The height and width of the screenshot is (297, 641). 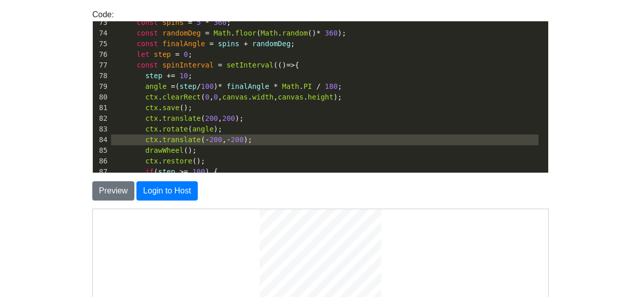 I want to click on span: let, so click(x=143, y=54).